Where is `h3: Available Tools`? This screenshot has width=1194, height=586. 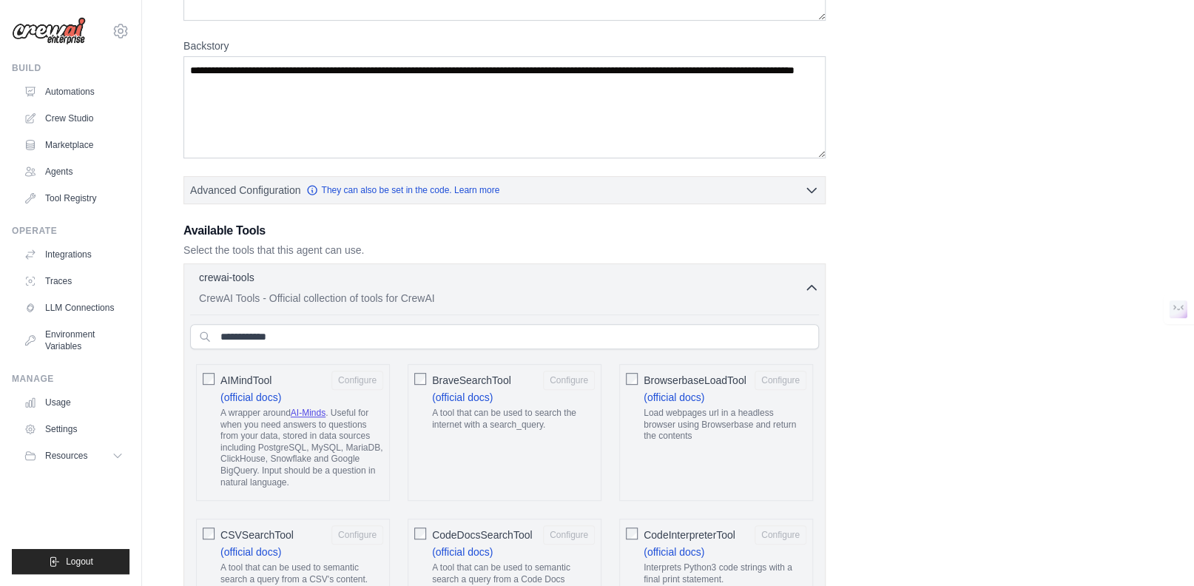 h3: Available Tools is located at coordinates (504, 231).